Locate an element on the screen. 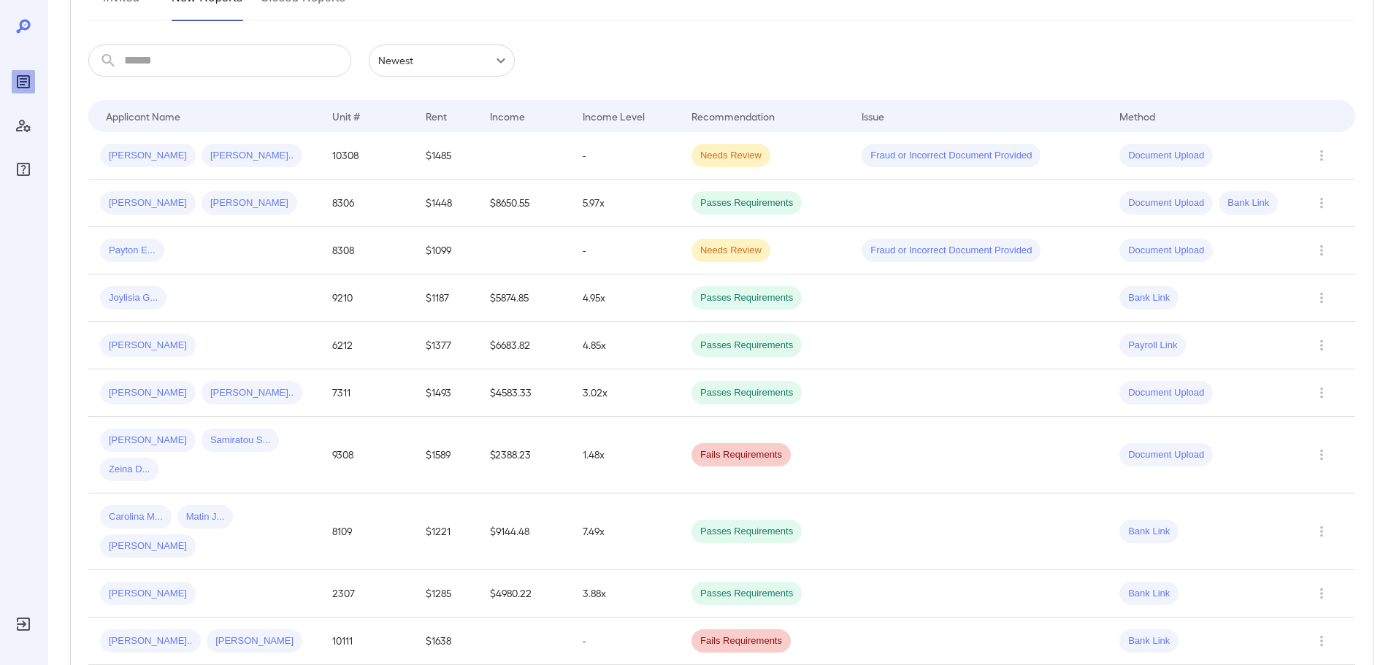 The width and height of the screenshot is (1391, 665). td: $1377 is located at coordinates (446, 345).